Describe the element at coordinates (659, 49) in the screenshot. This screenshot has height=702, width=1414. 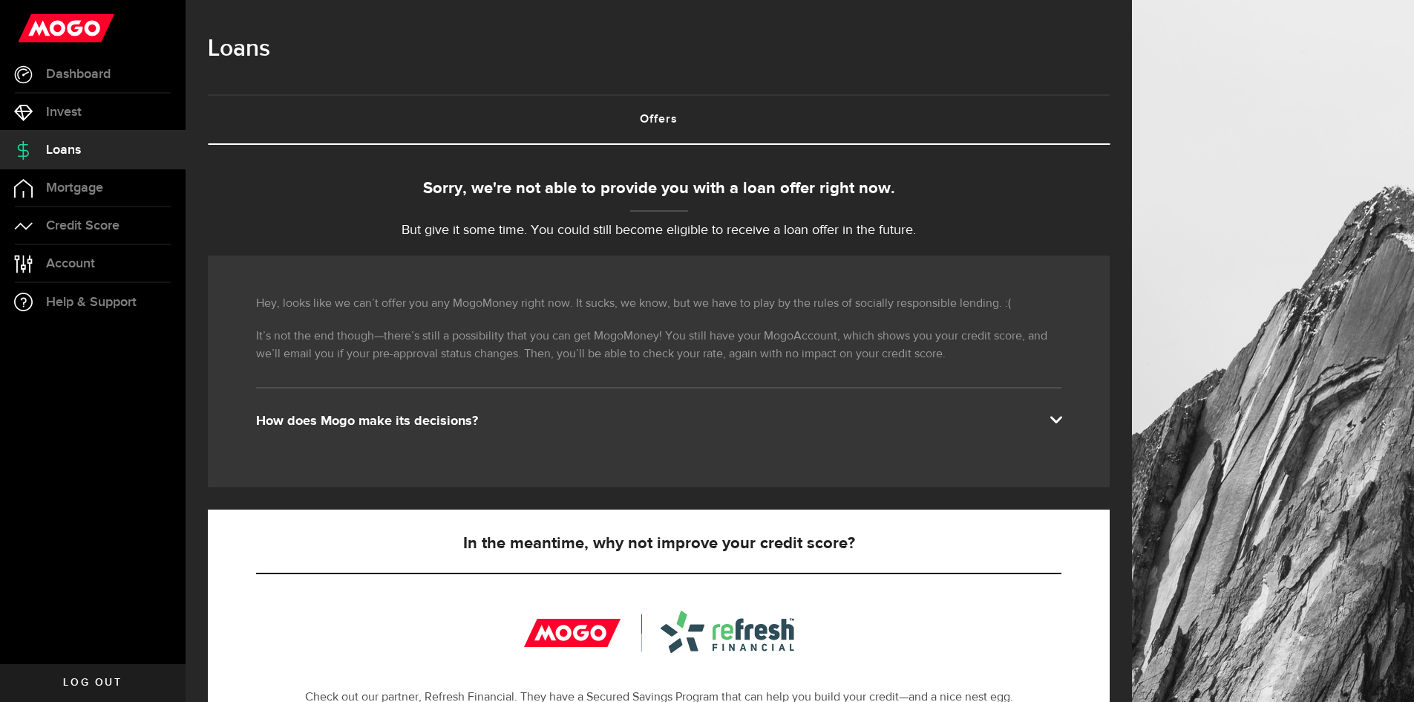
I see `h1: Loans` at that location.